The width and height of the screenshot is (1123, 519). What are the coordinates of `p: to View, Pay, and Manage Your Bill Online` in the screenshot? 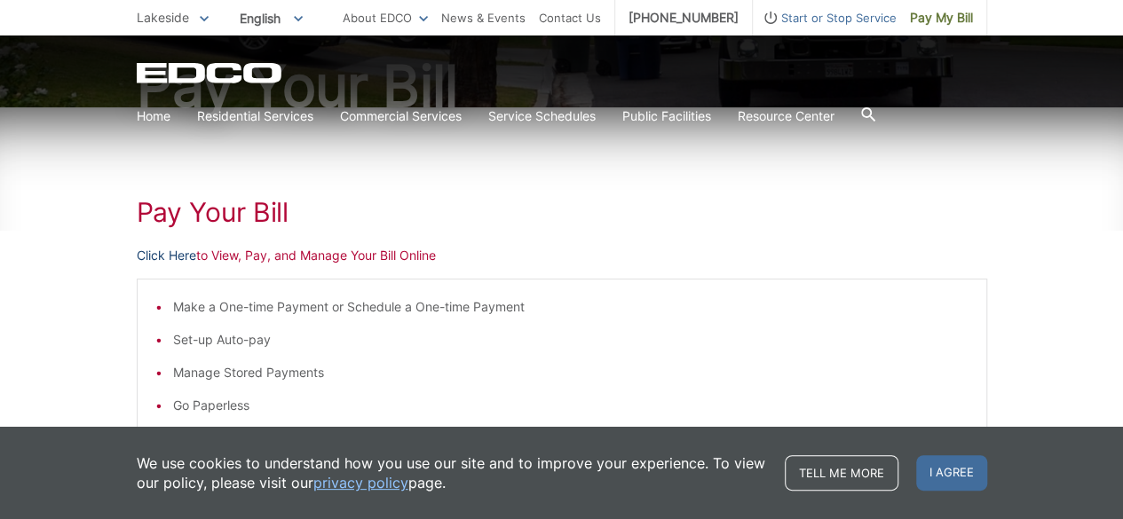 It's located at (562, 256).